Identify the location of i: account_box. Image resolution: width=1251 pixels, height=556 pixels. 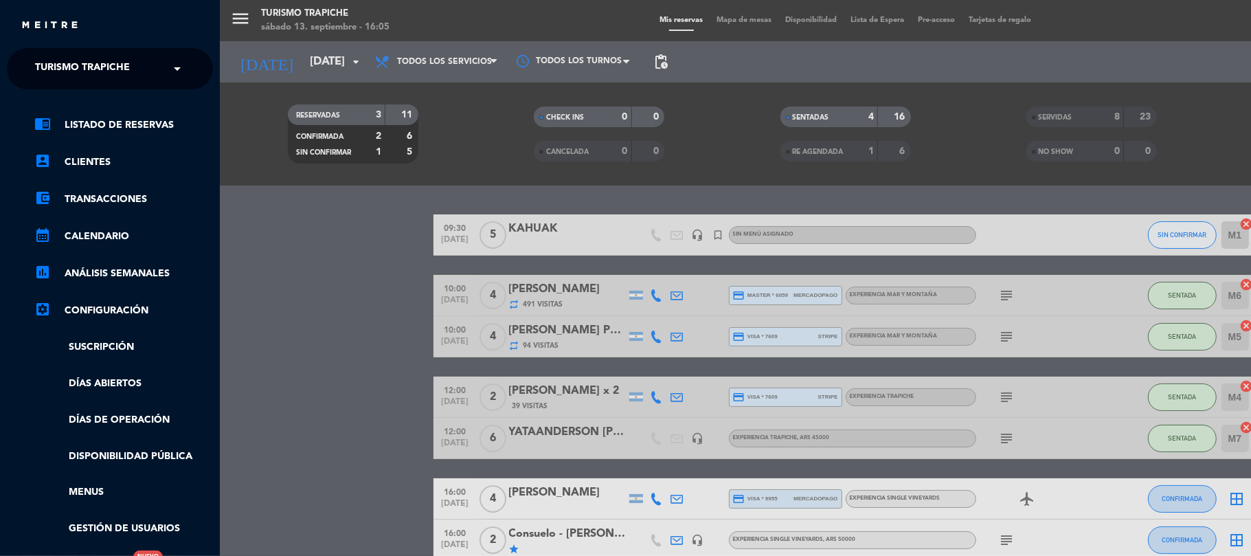
(43, 161).